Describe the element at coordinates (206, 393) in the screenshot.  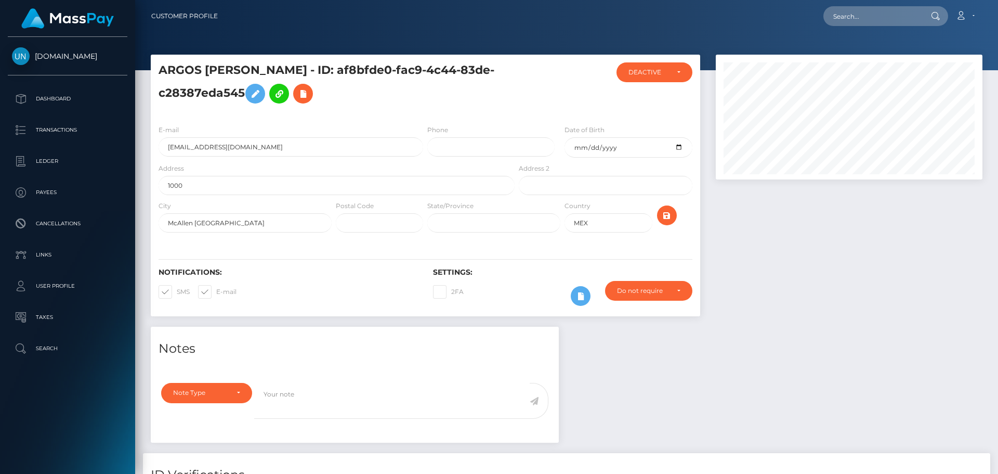
I see `button: Note Type` at that location.